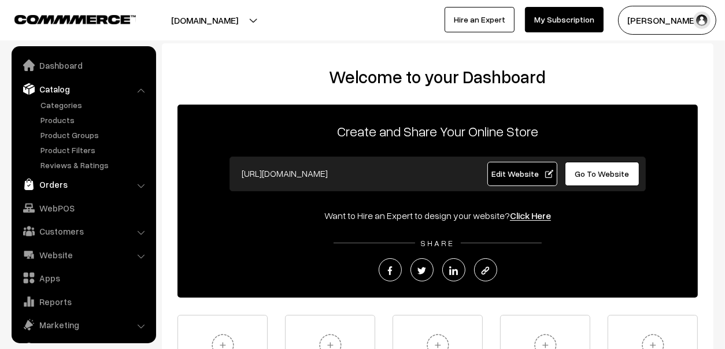 The width and height of the screenshot is (725, 349). I want to click on a: Dashboard, so click(83, 65).